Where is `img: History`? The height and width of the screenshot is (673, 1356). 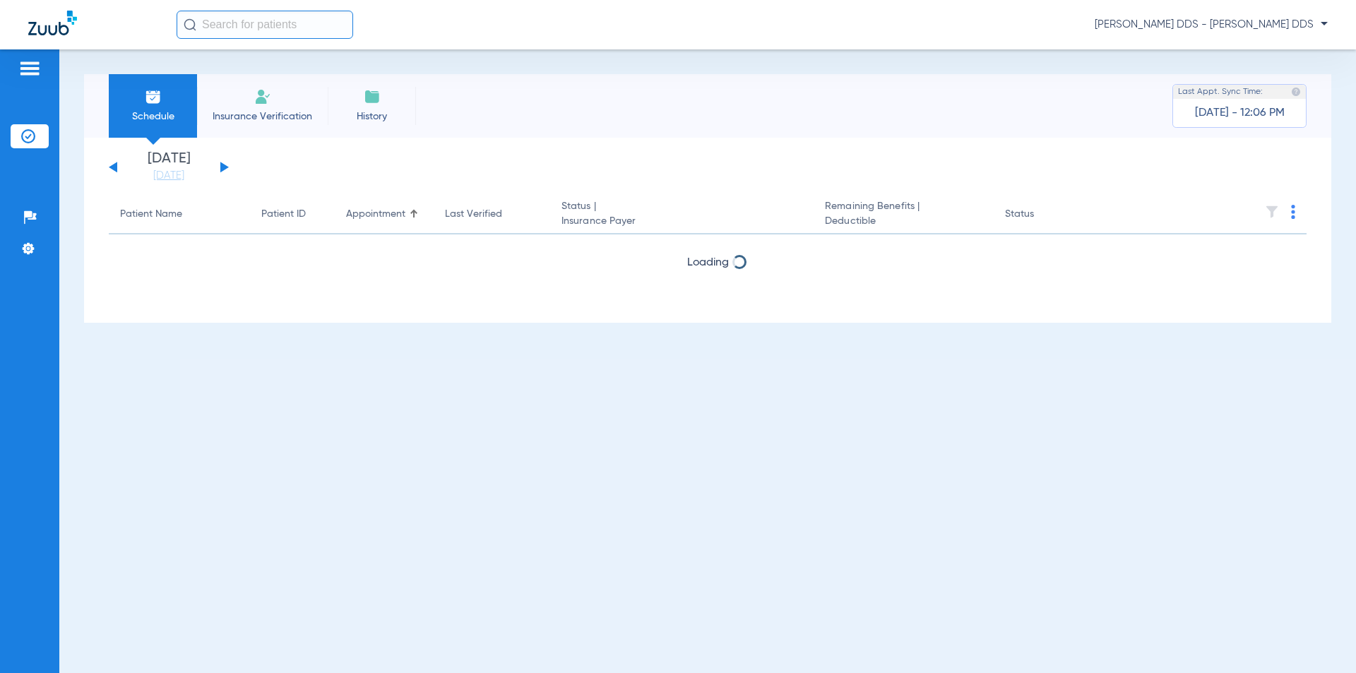 img: History is located at coordinates (372, 97).